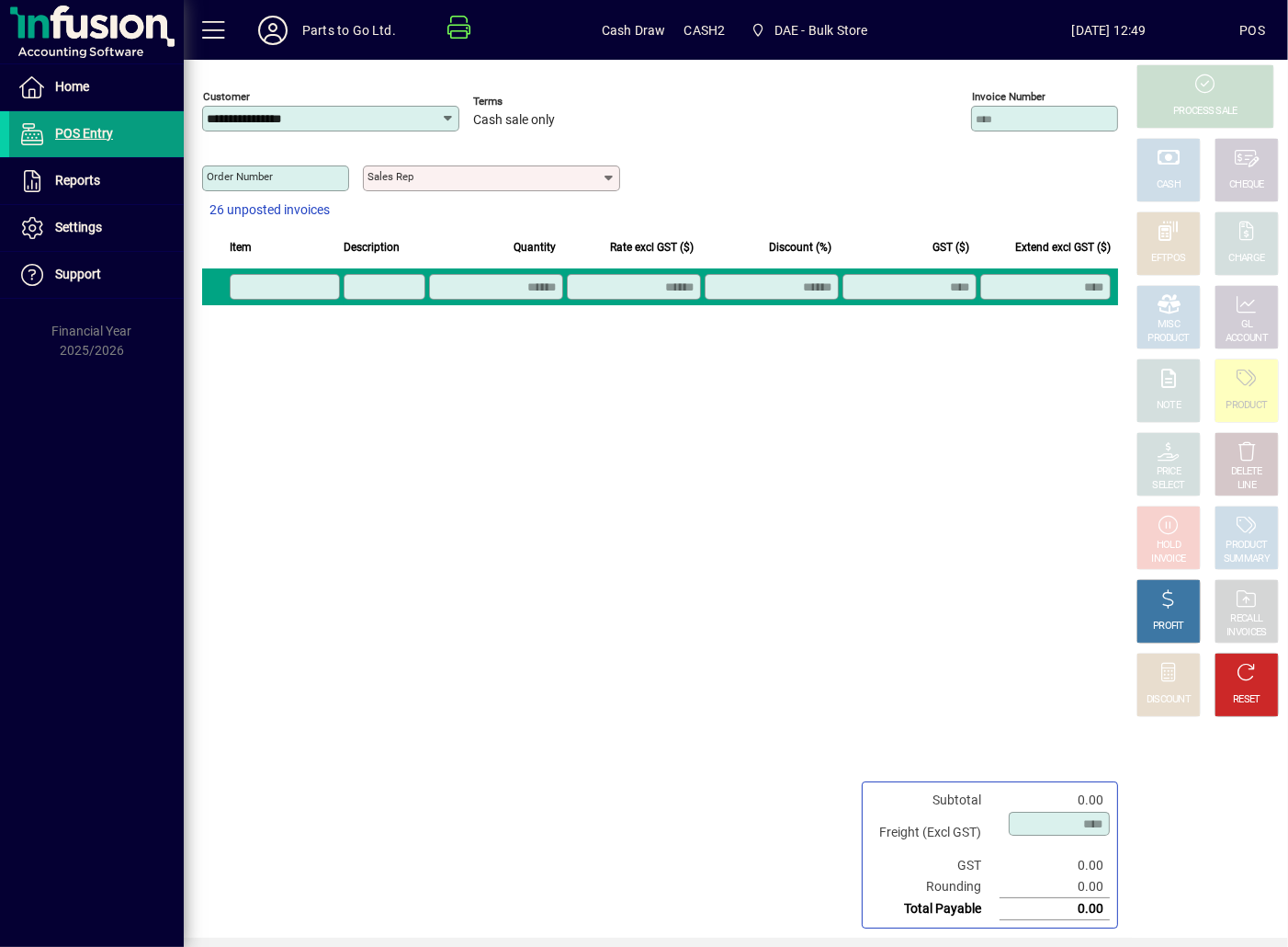 The width and height of the screenshot is (1288, 947). I want to click on div: ACCOUNT, so click(1247, 339).